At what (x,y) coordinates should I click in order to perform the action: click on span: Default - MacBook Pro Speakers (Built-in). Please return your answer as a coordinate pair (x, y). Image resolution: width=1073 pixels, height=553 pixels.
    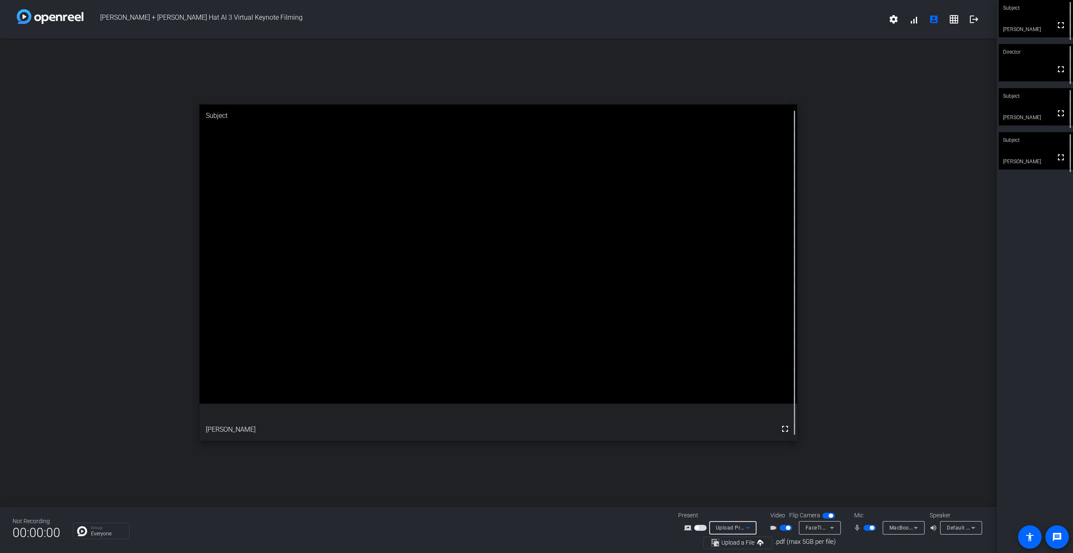
    Looking at the image, I should click on (997, 527).